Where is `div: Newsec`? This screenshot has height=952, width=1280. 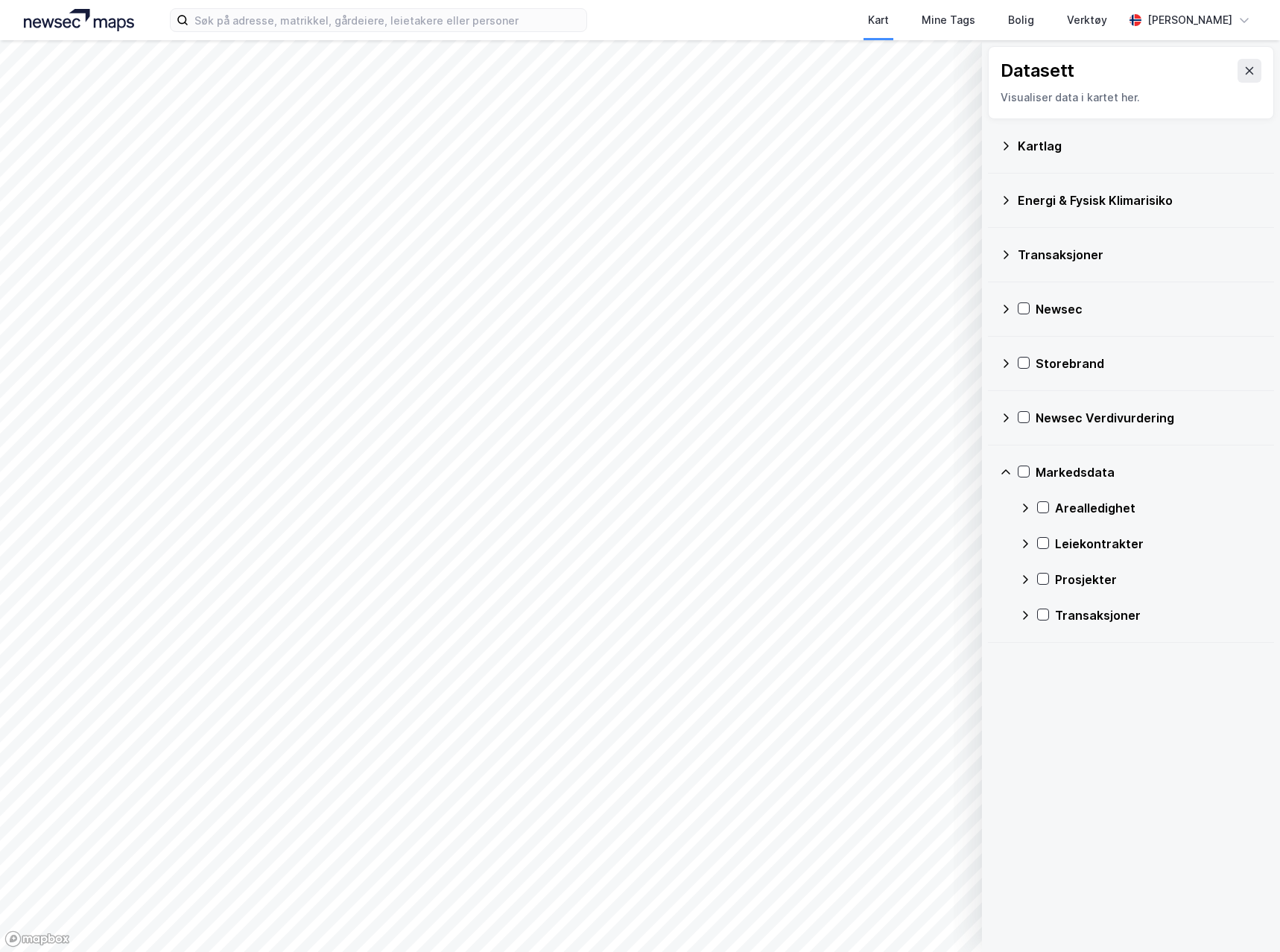 div: Newsec is located at coordinates (1149, 309).